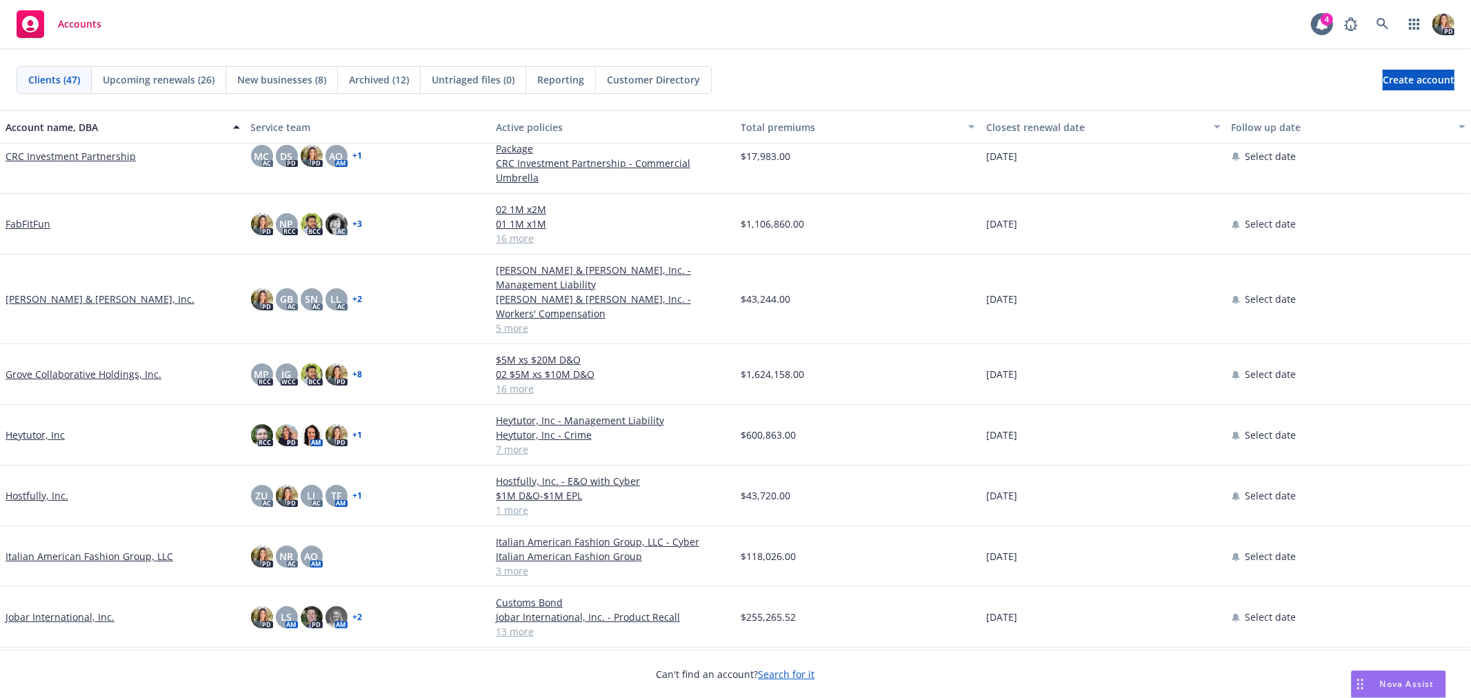 The width and height of the screenshot is (1471, 698). I want to click on a: 1 more, so click(613, 510).